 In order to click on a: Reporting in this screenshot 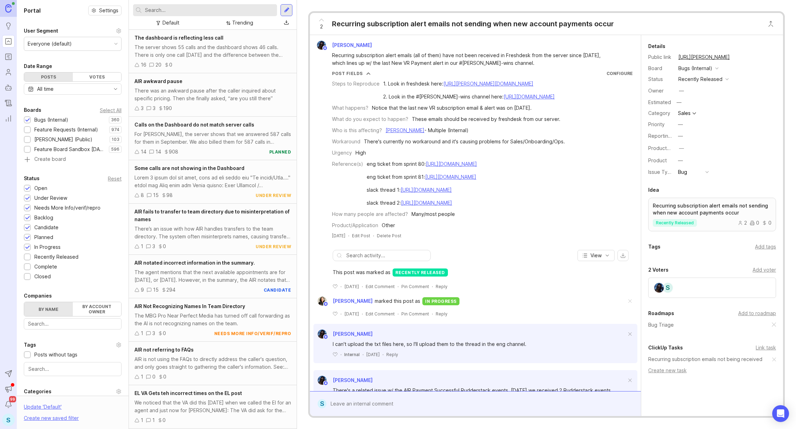, I will do `click(8, 118)`.